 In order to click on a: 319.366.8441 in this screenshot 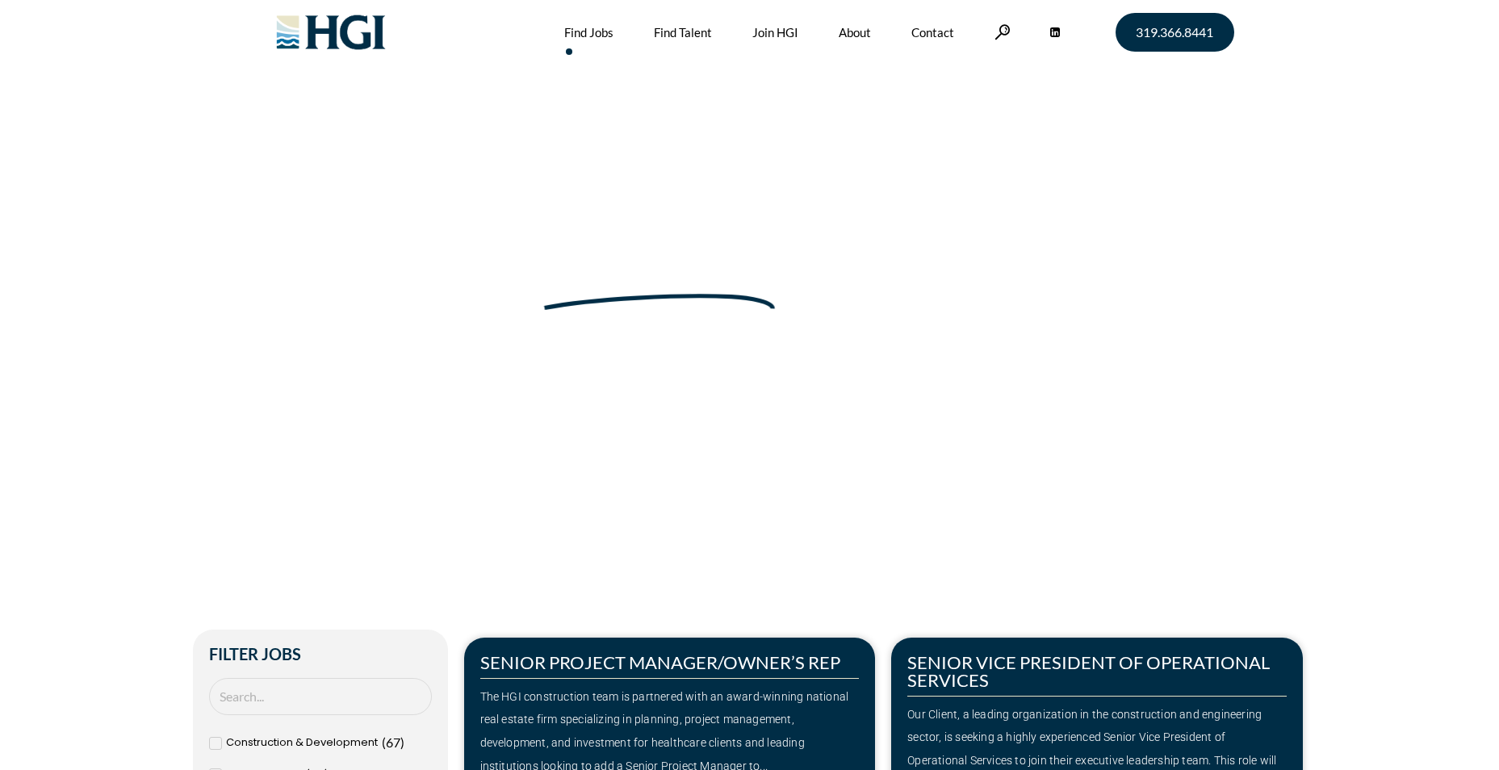, I will do `click(1175, 32)`.